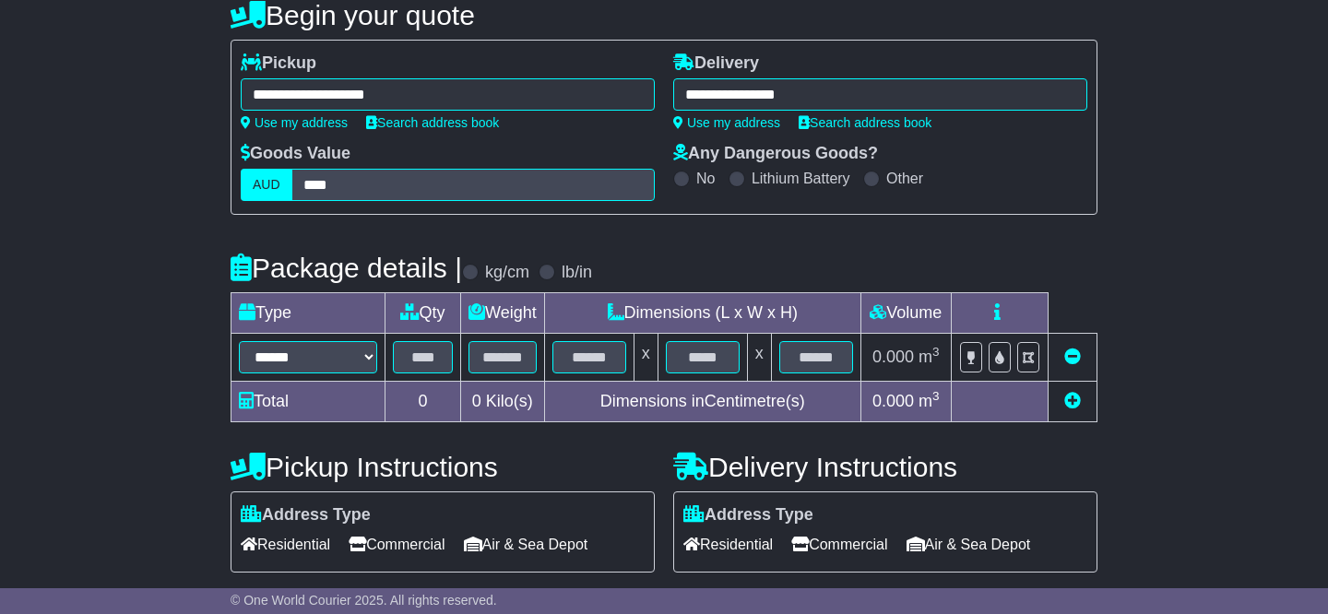 Image resolution: width=1328 pixels, height=614 pixels. I want to click on td: Weight, so click(503, 314).